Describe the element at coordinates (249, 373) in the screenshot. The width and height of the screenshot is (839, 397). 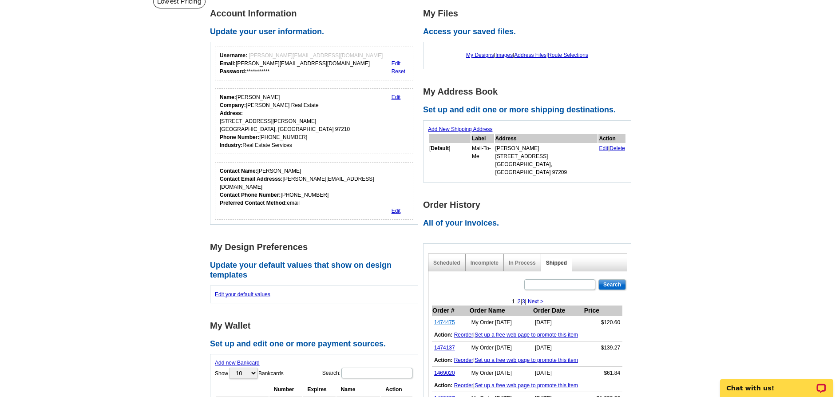
I see `label: Show Bankcards` at that location.